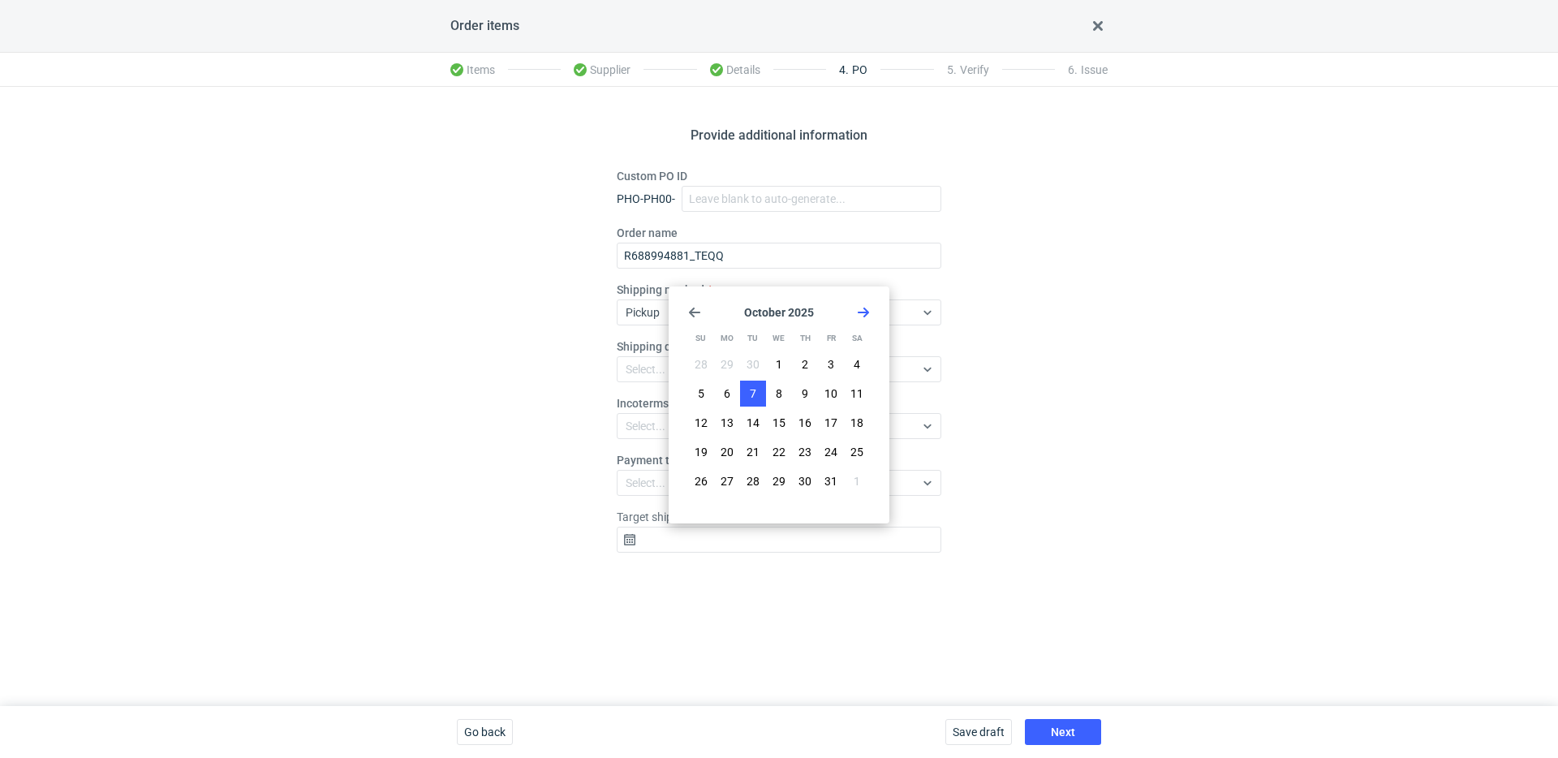 The height and width of the screenshot is (758, 1558). Describe the element at coordinates (701, 452) in the screenshot. I see `span: 19` at that location.